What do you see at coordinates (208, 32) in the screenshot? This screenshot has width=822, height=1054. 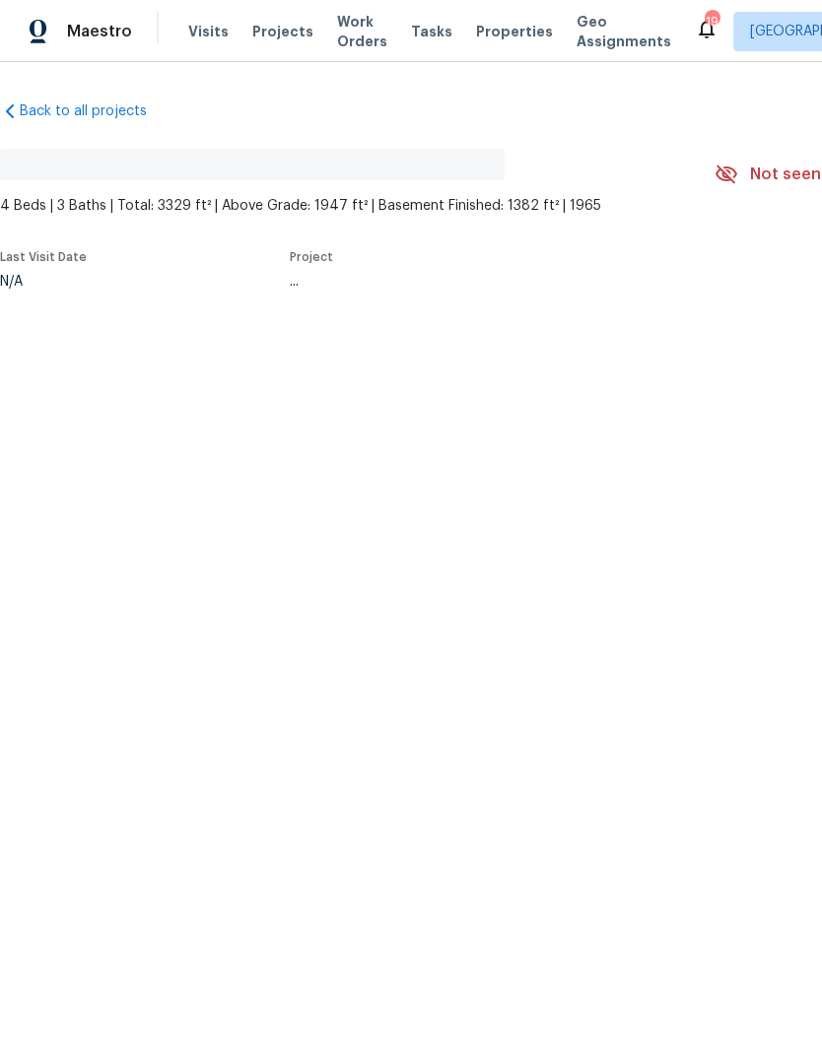 I see `span: Visits` at bounding box center [208, 32].